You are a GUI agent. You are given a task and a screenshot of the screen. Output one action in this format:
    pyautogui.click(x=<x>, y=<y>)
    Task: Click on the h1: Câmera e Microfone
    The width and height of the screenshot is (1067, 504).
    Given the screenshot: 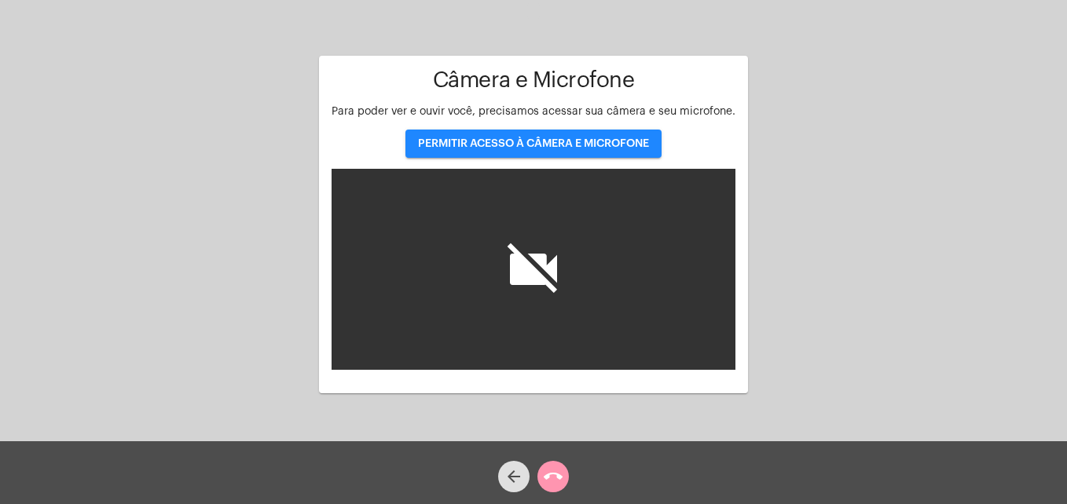 What is the action you would take?
    pyautogui.click(x=533, y=80)
    